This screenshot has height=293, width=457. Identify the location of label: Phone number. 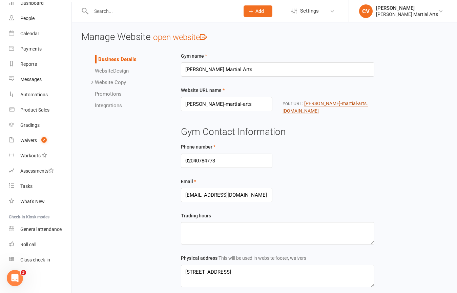
(198, 147).